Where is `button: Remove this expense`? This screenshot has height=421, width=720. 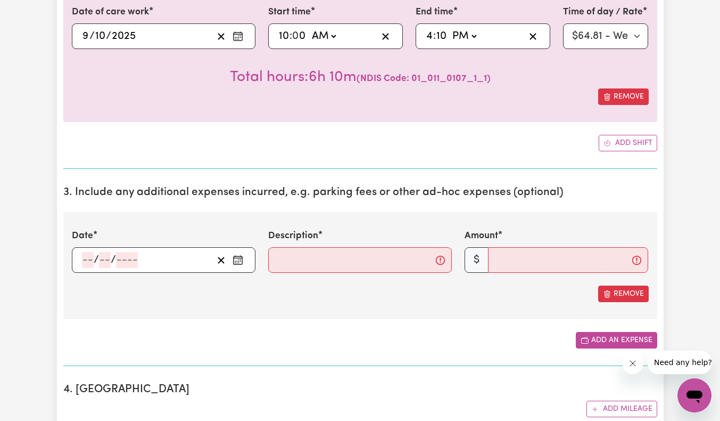 button: Remove this expense is located at coordinates (623, 293).